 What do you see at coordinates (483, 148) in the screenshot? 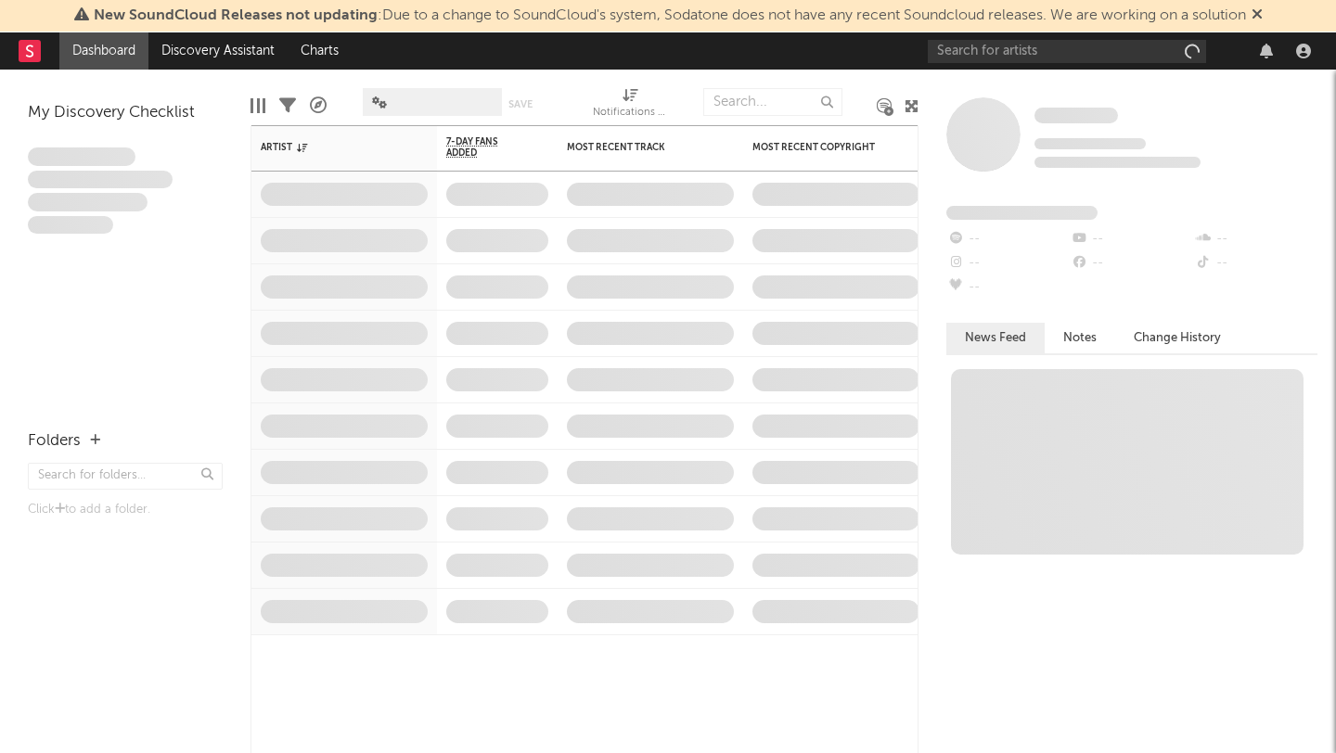
I see `span: 7-Day Fans Added` at bounding box center [483, 148].